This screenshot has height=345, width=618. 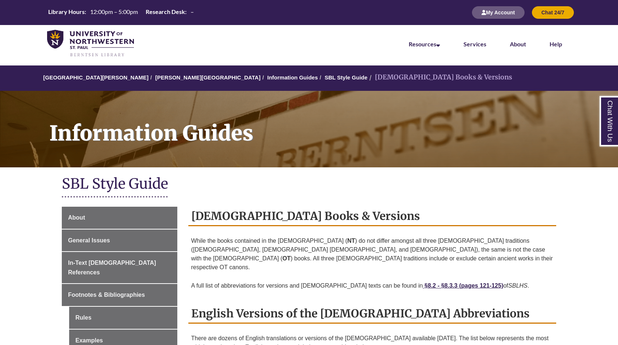 I want to click on em: SBLHS, so click(x=518, y=285).